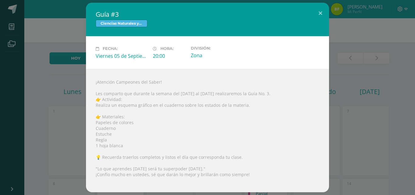  I want to click on button: Close (Esc), so click(320, 13).